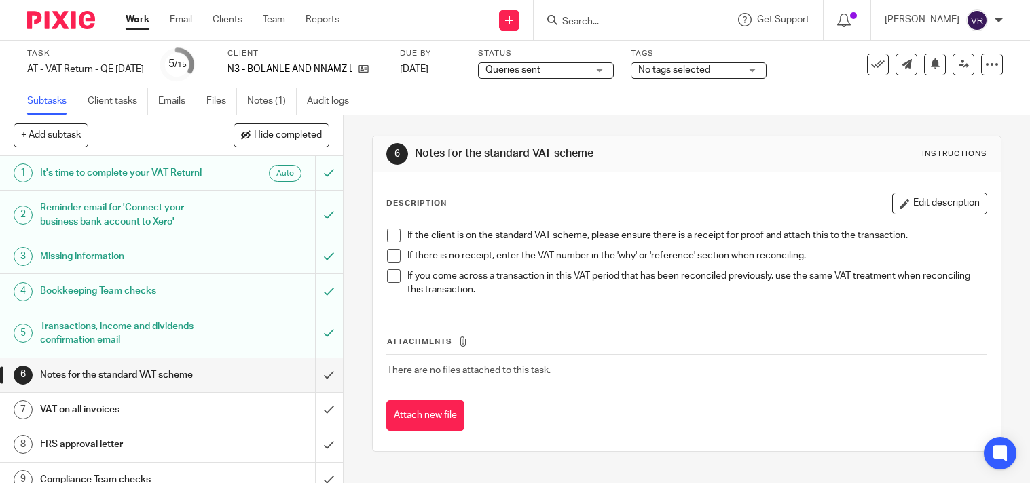 This screenshot has width=1030, height=483. What do you see at coordinates (622, 22) in the screenshot?
I see `input: Search` at bounding box center [622, 22].